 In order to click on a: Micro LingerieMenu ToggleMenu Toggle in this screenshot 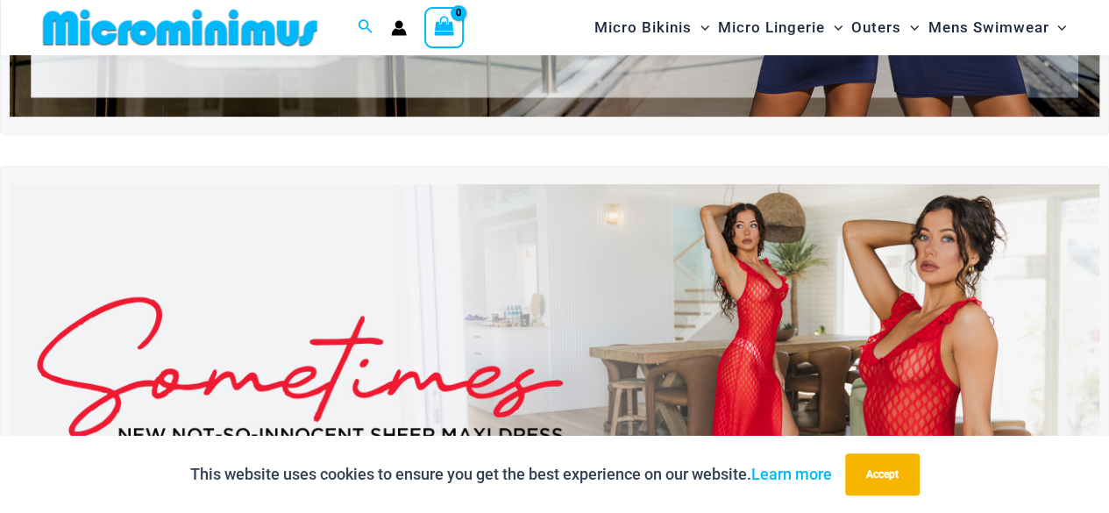, I will do `click(781, 27)`.